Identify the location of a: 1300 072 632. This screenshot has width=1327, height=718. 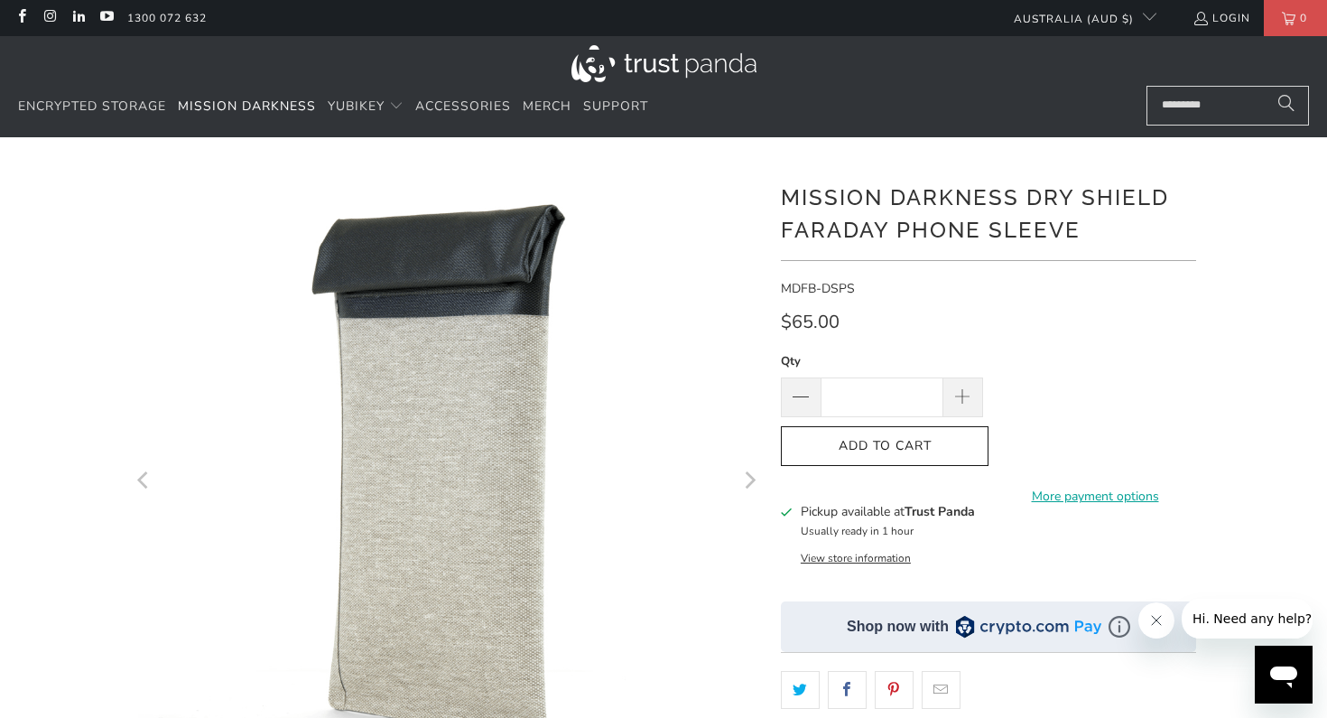
(167, 18).